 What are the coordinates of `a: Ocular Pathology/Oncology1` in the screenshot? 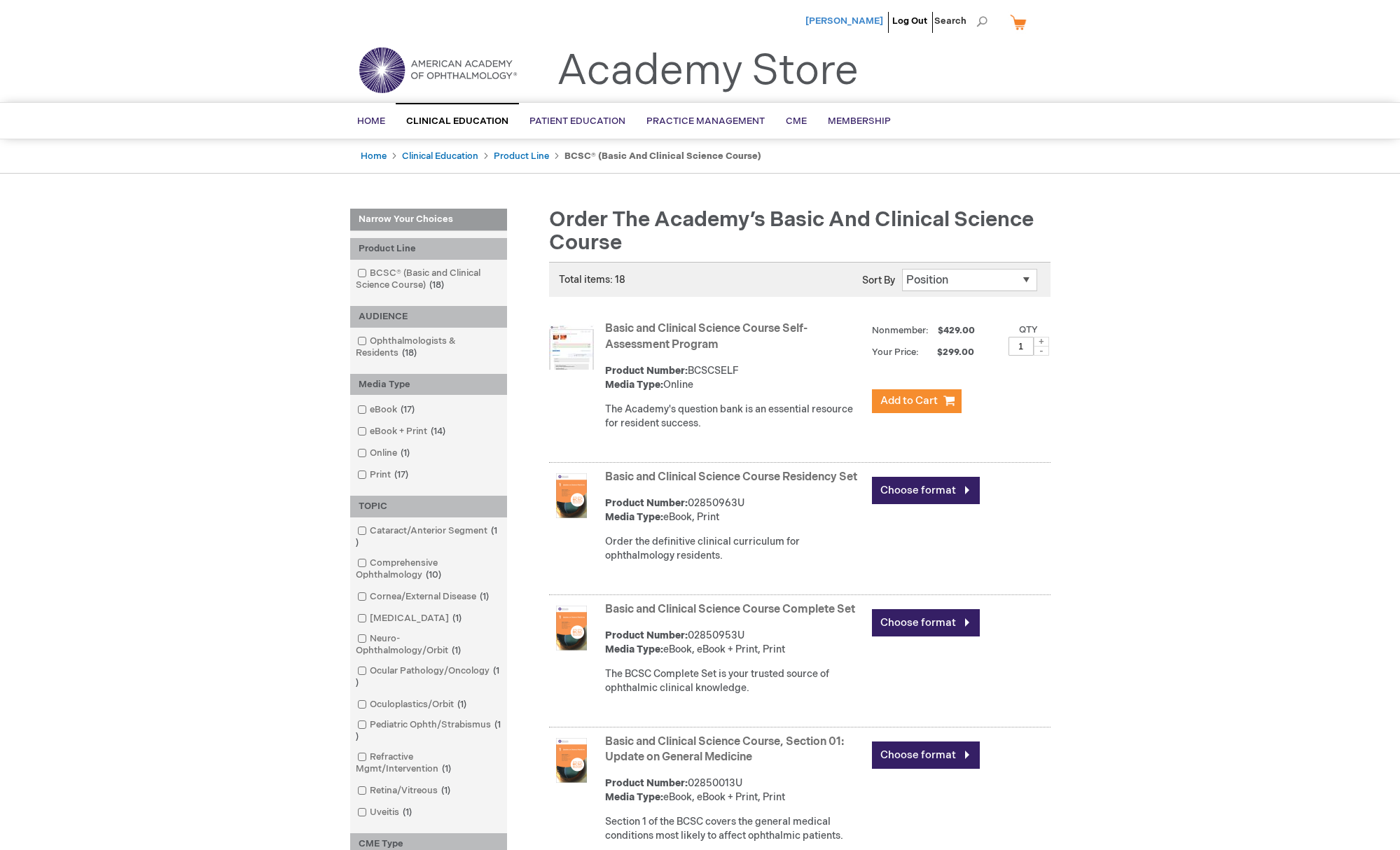 It's located at (429, 676).